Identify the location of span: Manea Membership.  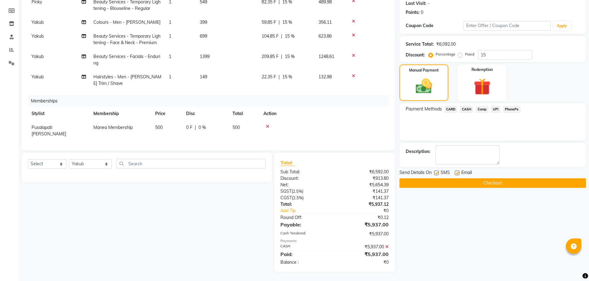
(113, 128).